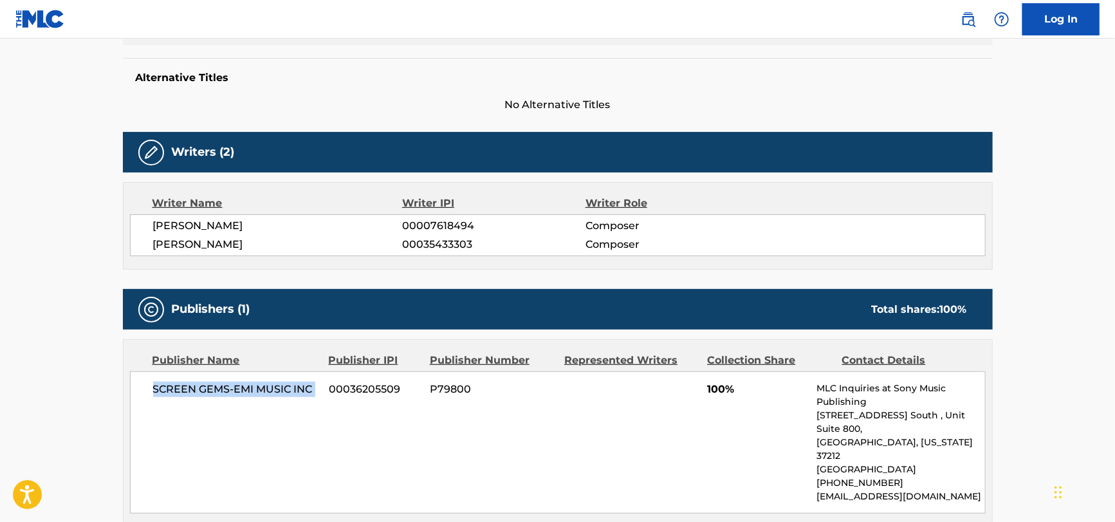  What do you see at coordinates (1083, 491) in the screenshot?
I see `div: Chat Widget` at bounding box center [1083, 491].